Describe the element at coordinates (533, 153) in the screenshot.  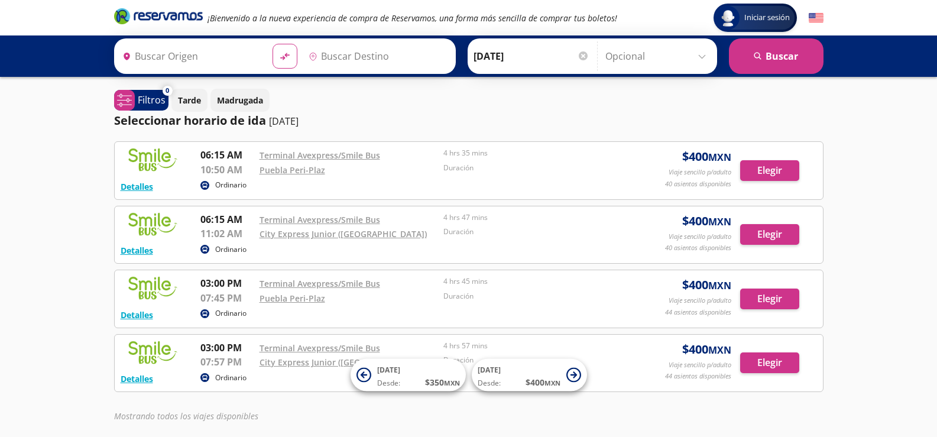
I see `p: 4 hrs 35 mins` at that location.